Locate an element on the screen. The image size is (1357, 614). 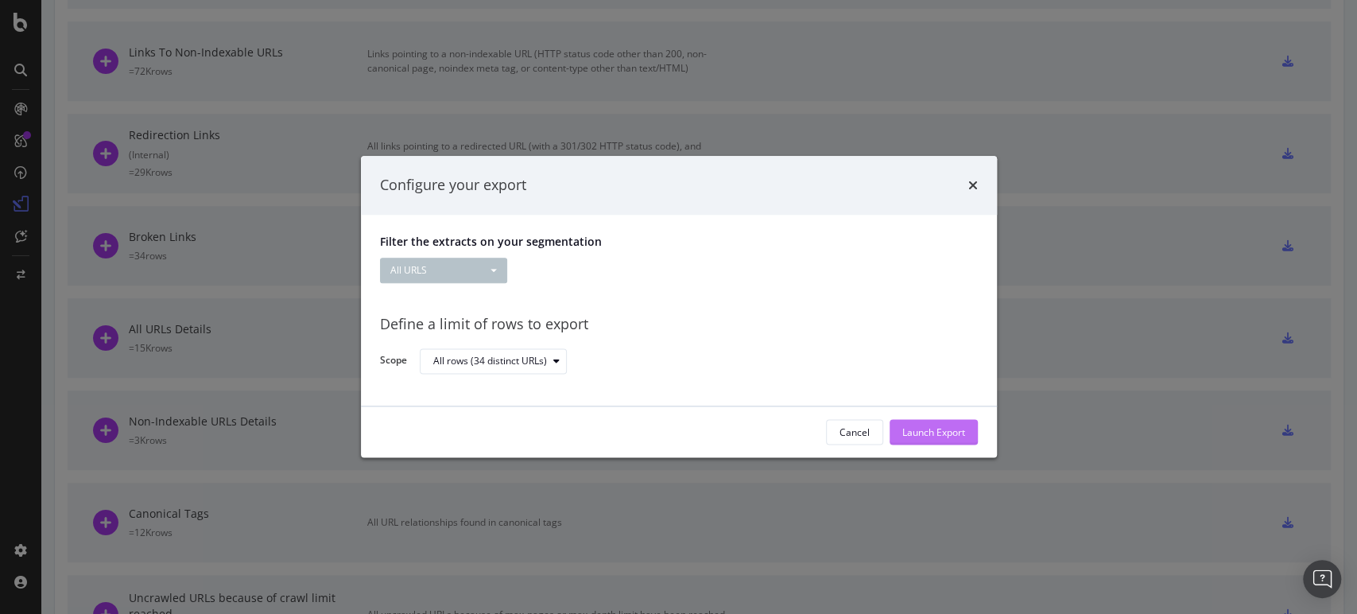
p: Filter the extracts on your segmentation is located at coordinates (679, 242).